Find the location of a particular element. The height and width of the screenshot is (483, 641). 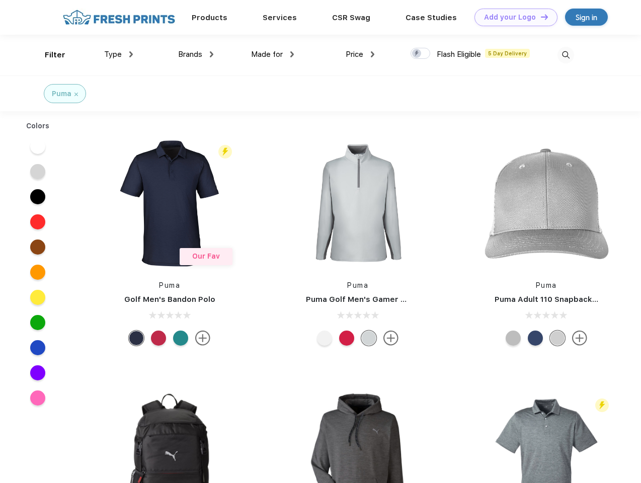

span: Made for is located at coordinates (267, 54).